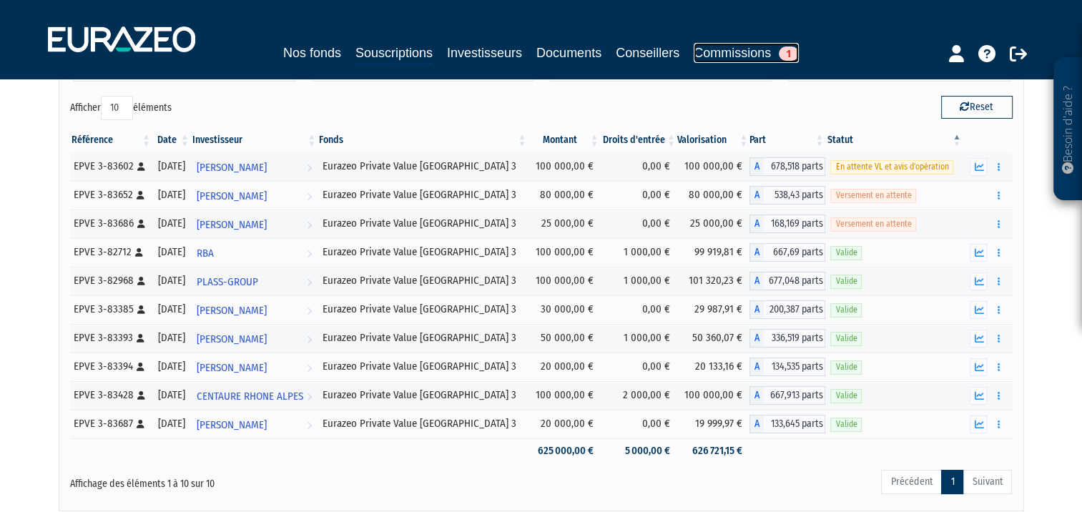 This screenshot has height=512, width=1082. Describe the element at coordinates (394, 54) in the screenshot. I see `a: Souscriptions` at that location.